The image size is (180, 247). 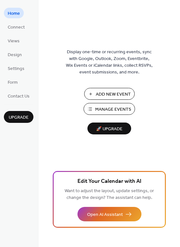 I want to click on span: Display one-time or recurring events, sync with Google, Outlook, Zoom, Eventbrite, Wix Events or ..., so click(x=109, y=62).